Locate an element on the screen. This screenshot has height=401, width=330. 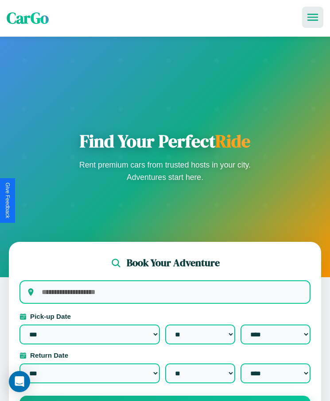
span: CarGo is located at coordinates (27, 18).